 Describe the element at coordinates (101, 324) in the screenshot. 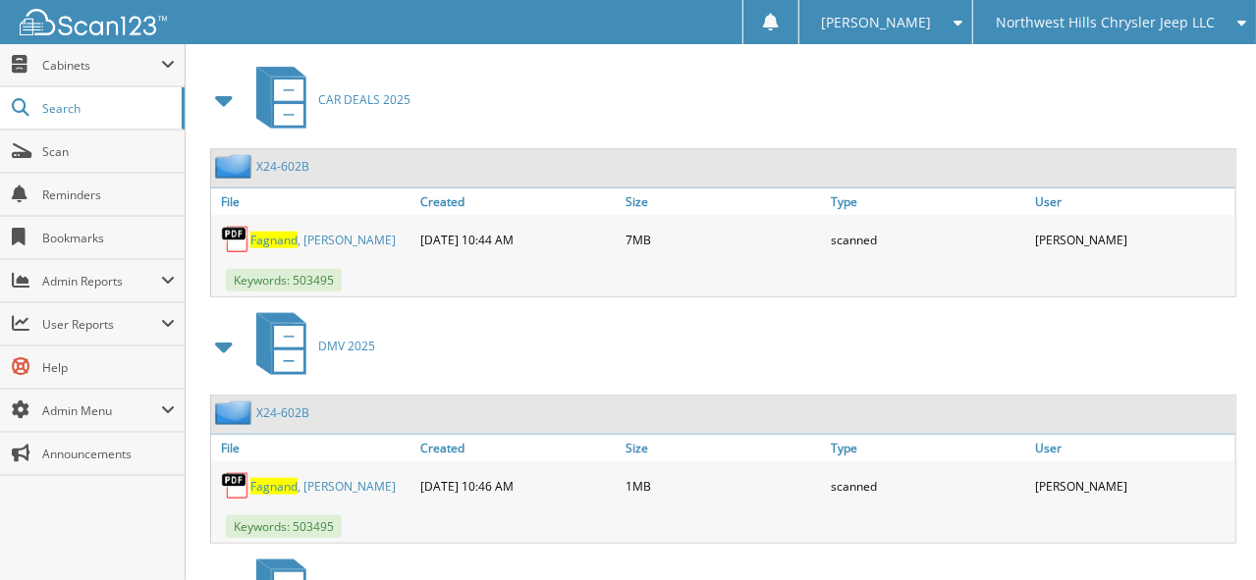

I see `span: User Reports` at that location.